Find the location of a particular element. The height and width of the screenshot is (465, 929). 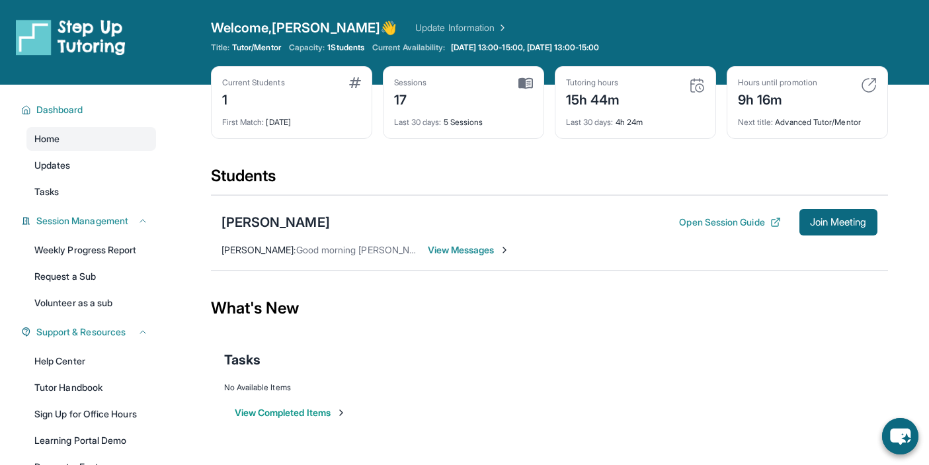

a: Learning Portal Demo is located at coordinates (91, 440).